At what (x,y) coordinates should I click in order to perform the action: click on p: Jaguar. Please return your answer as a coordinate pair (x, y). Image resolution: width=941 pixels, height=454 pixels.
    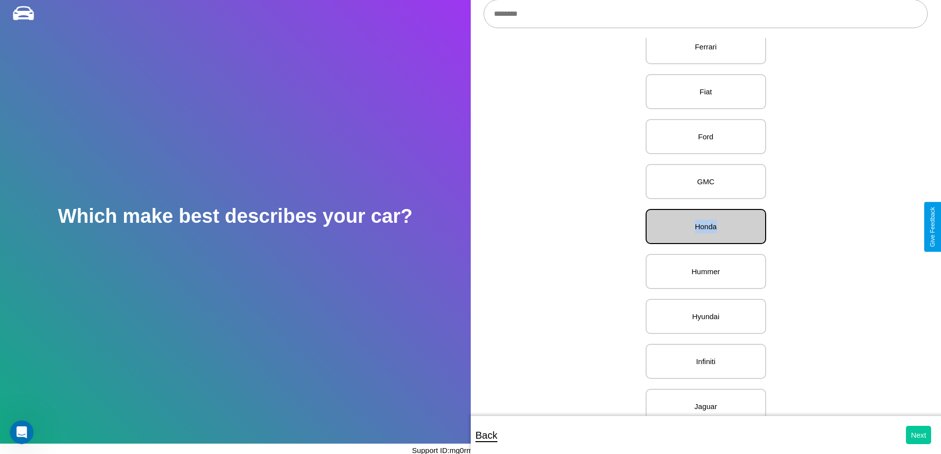
    Looking at the image, I should click on (706, 406).